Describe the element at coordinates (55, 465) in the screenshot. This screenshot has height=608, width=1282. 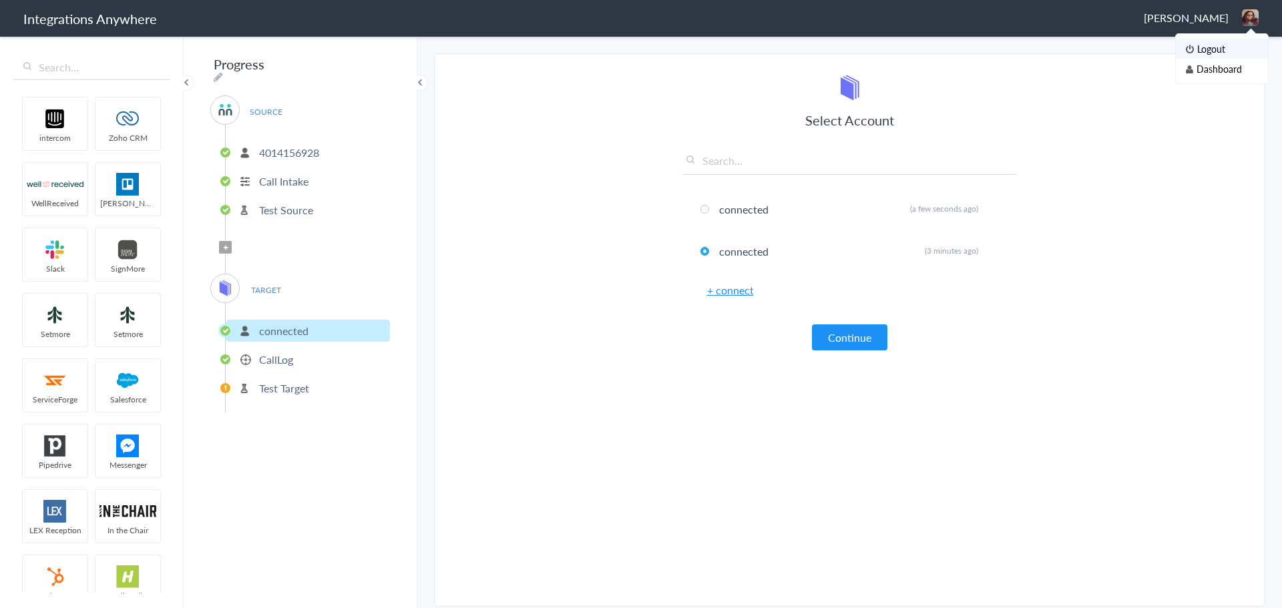
I see `span: Pipedrive` at that location.